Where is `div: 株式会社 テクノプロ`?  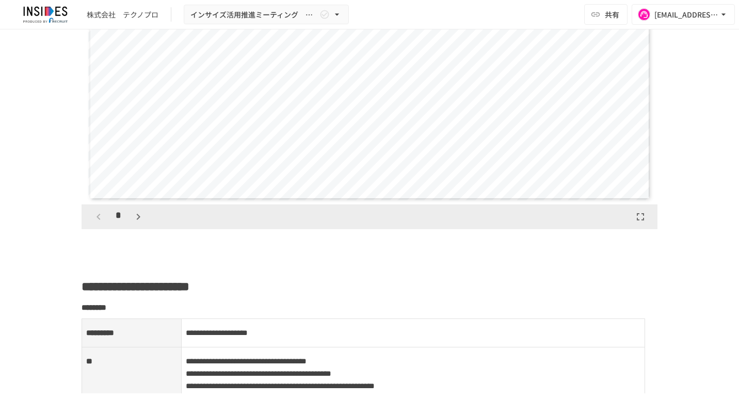 div: 株式会社 テクノプロ is located at coordinates (122, 14).